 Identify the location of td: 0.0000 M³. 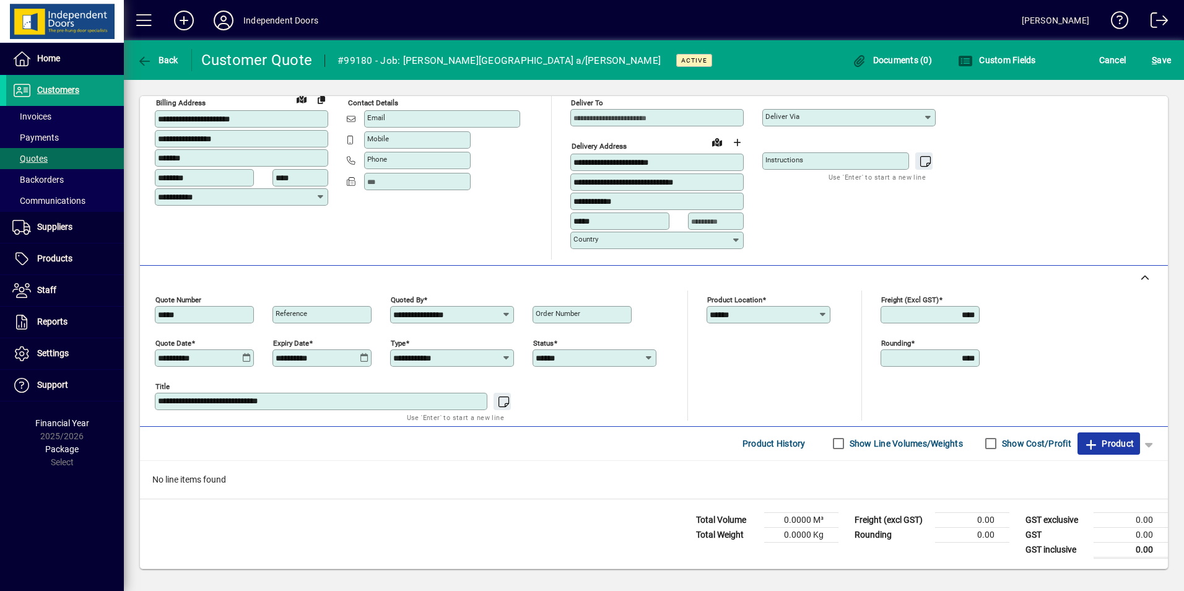
(801, 519).